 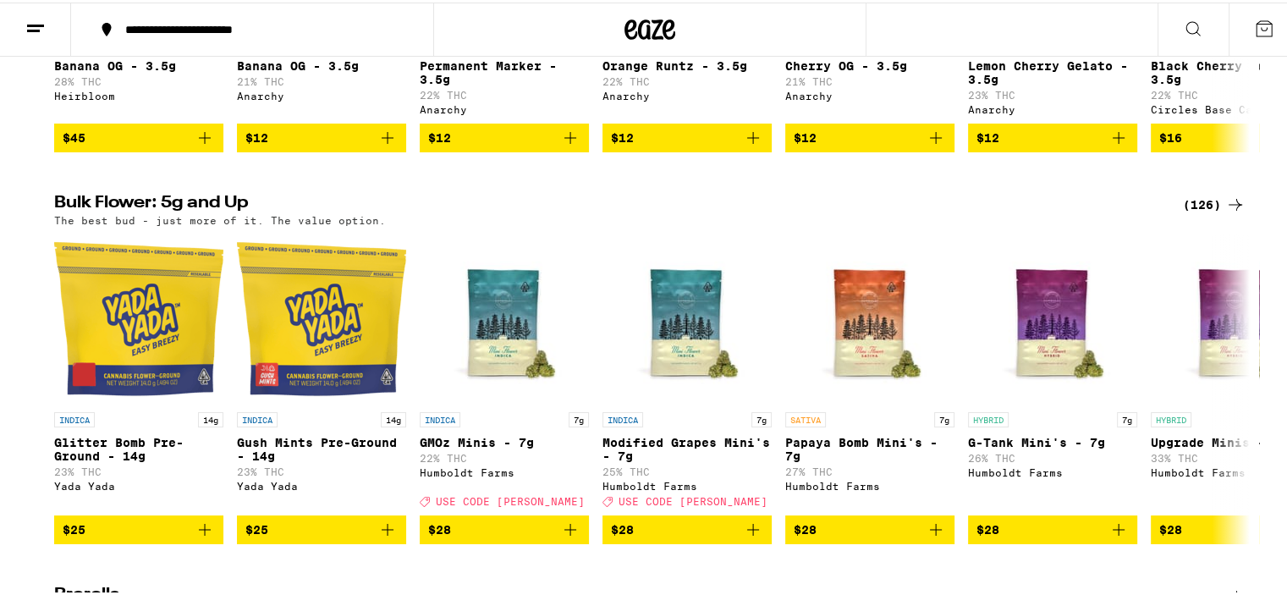 What do you see at coordinates (139, 93) in the screenshot?
I see `div: Heirbloom` at bounding box center [139, 93].